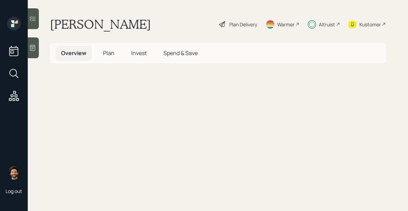  Describe the element at coordinates (14, 191) in the screenshot. I see `div: Log out` at that location.